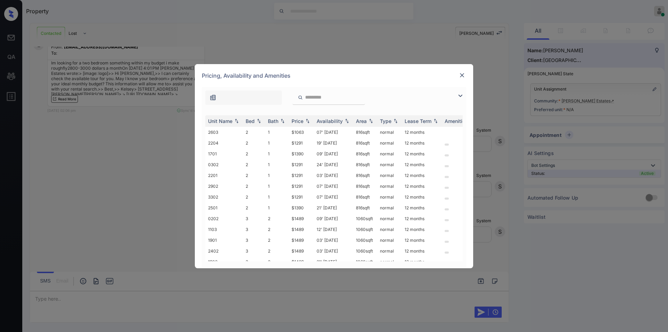 The image size is (668, 332). I want to click on div: Pricing, Availability and Amenities, so click(334, 76).